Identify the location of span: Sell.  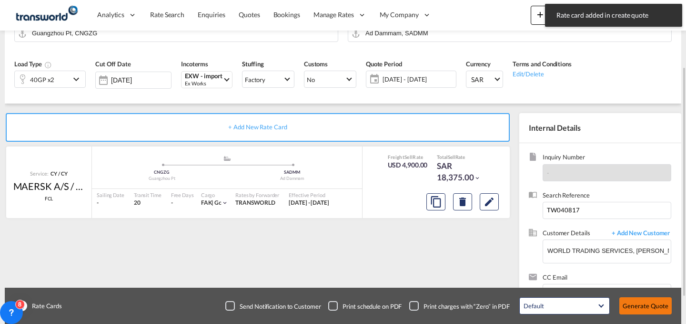
(409, 157).